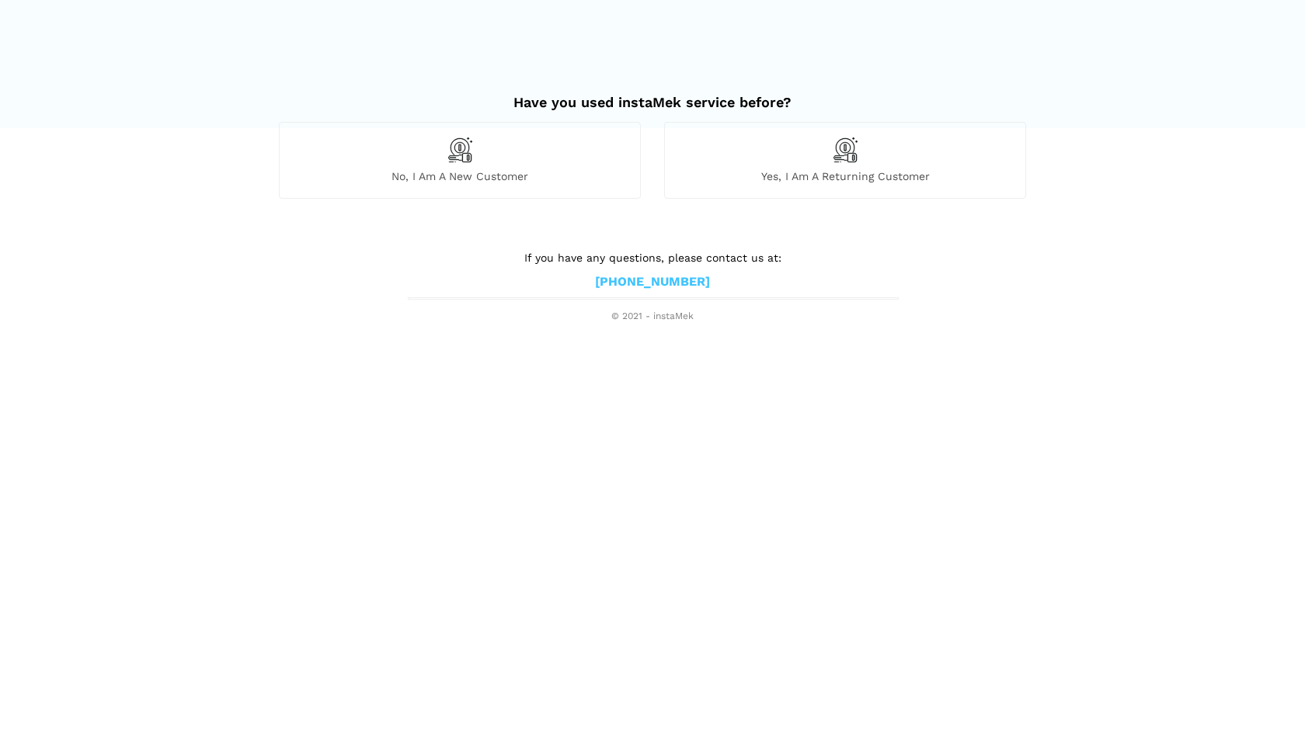  I want to click on span: © 2021 - instaMek, so click(652, 317).